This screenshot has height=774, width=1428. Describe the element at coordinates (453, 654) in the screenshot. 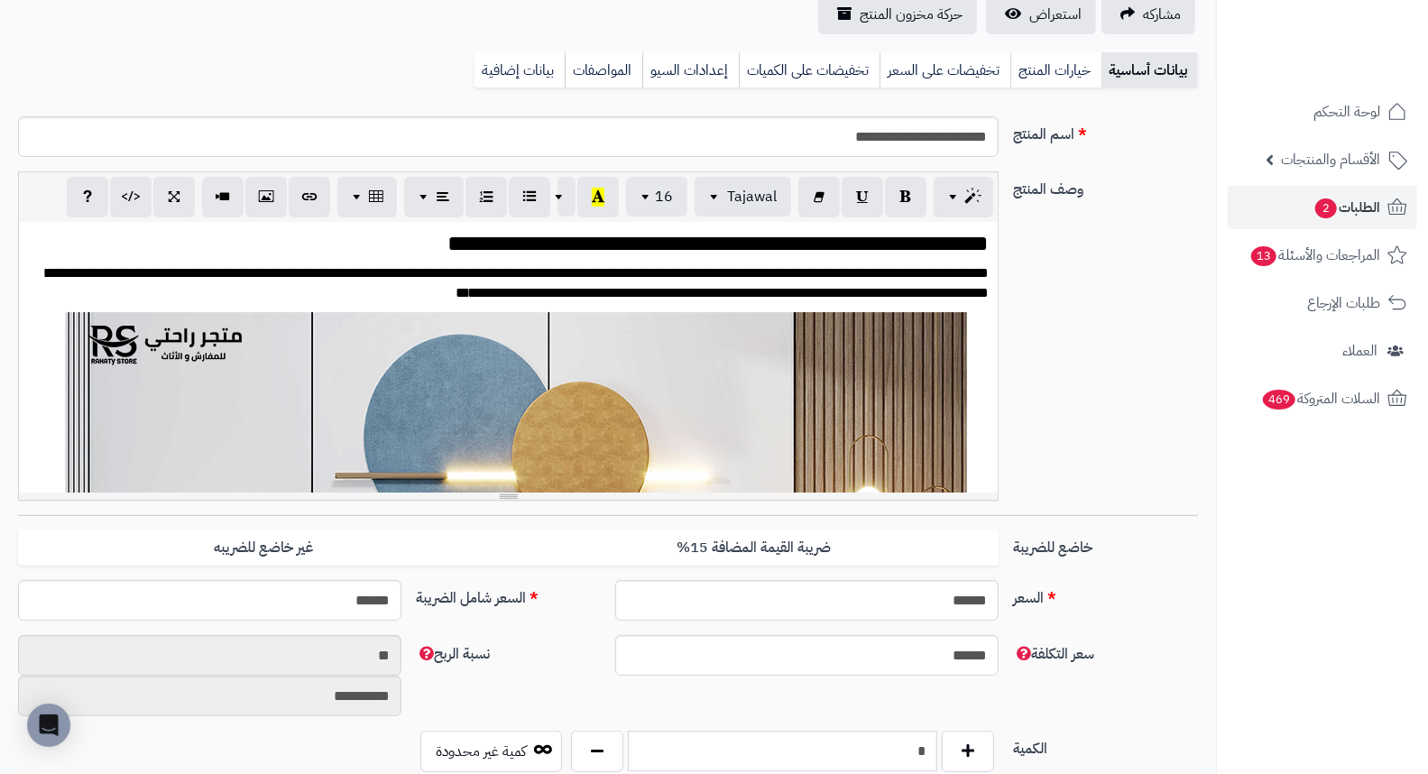

I see `span: نسبة الربح` at that location.